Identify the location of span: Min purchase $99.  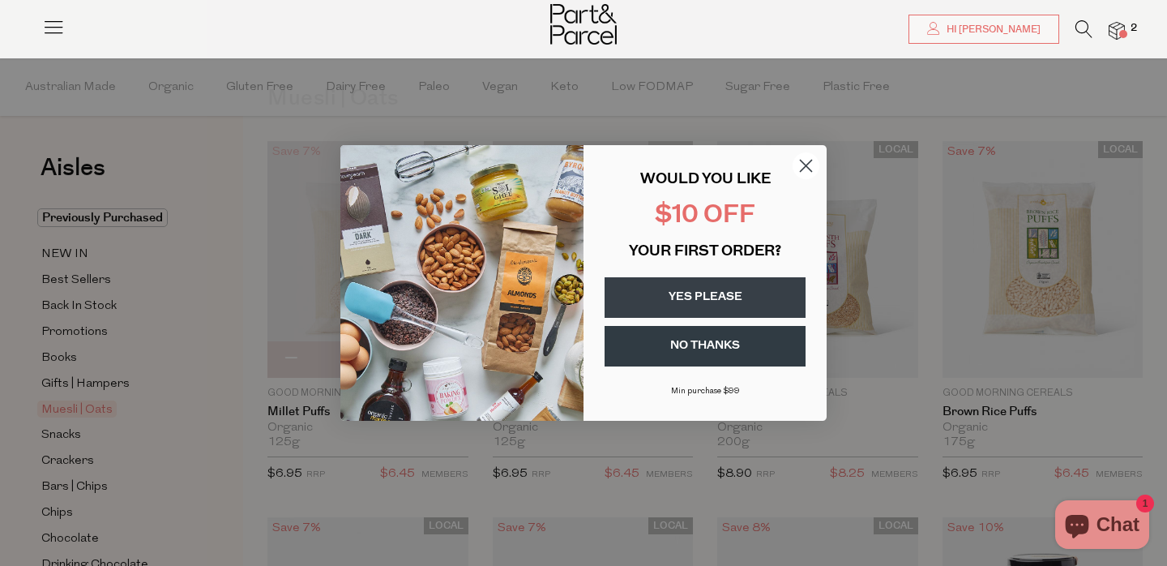
(705, 391).